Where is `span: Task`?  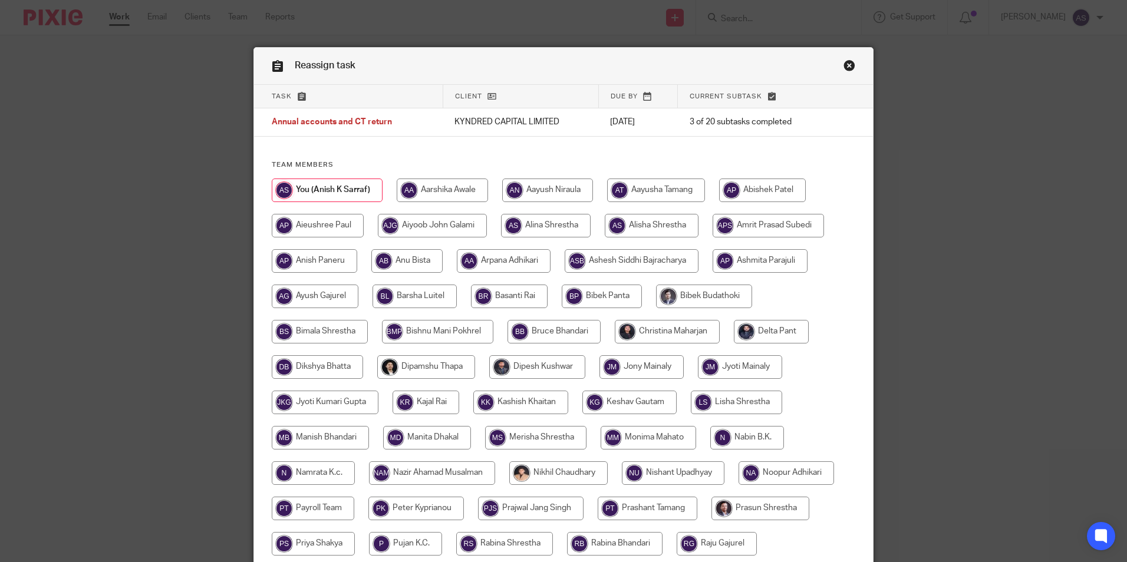
span: Task is located at coordinates (282, 96).